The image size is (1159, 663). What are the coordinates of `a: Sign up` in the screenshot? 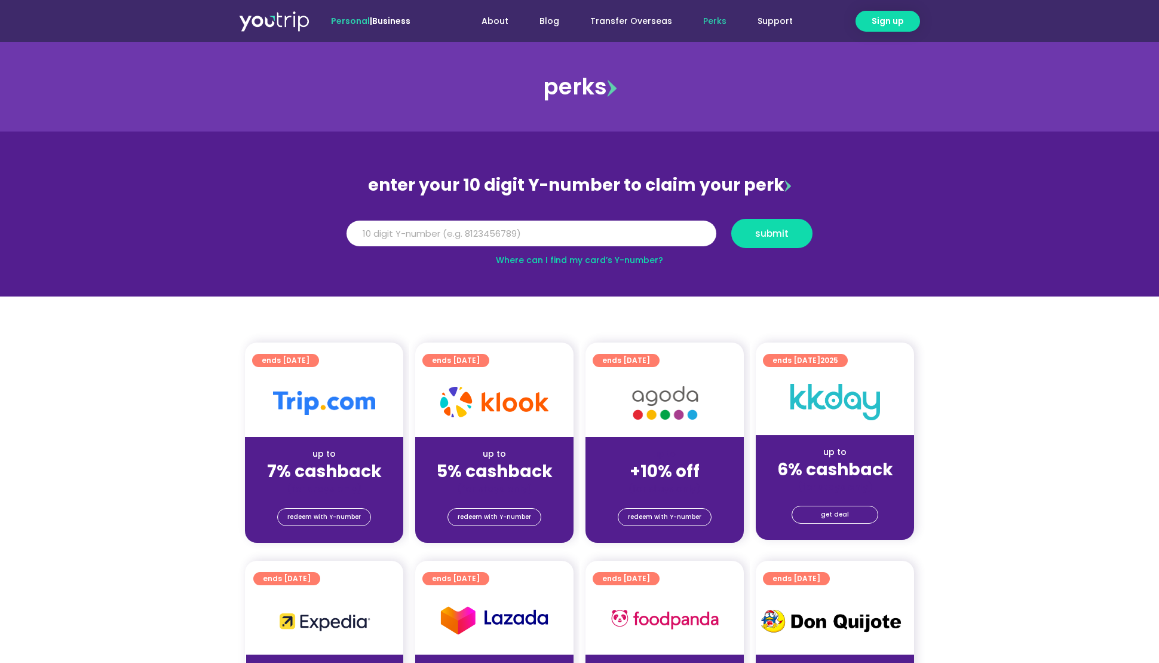 It's located at (888, 21).